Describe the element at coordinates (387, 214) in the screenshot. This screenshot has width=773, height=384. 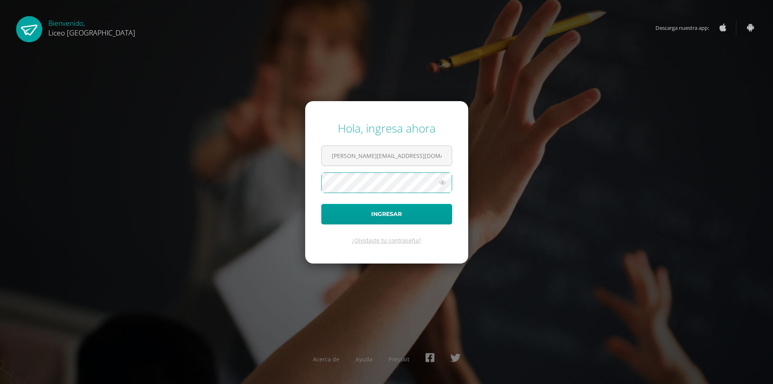
I see `button: Ingresar` at that location.